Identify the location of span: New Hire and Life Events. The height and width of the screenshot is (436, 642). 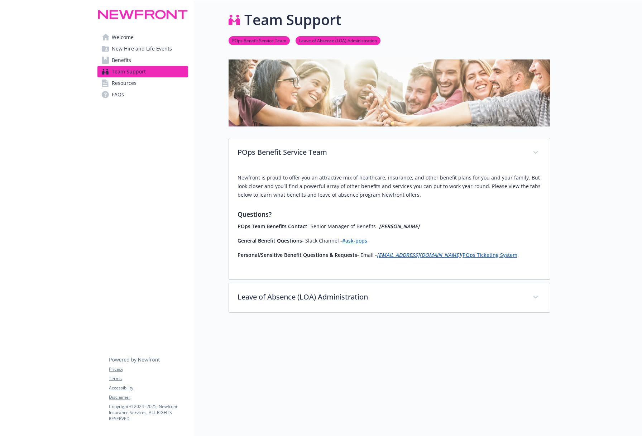
(142, 49).